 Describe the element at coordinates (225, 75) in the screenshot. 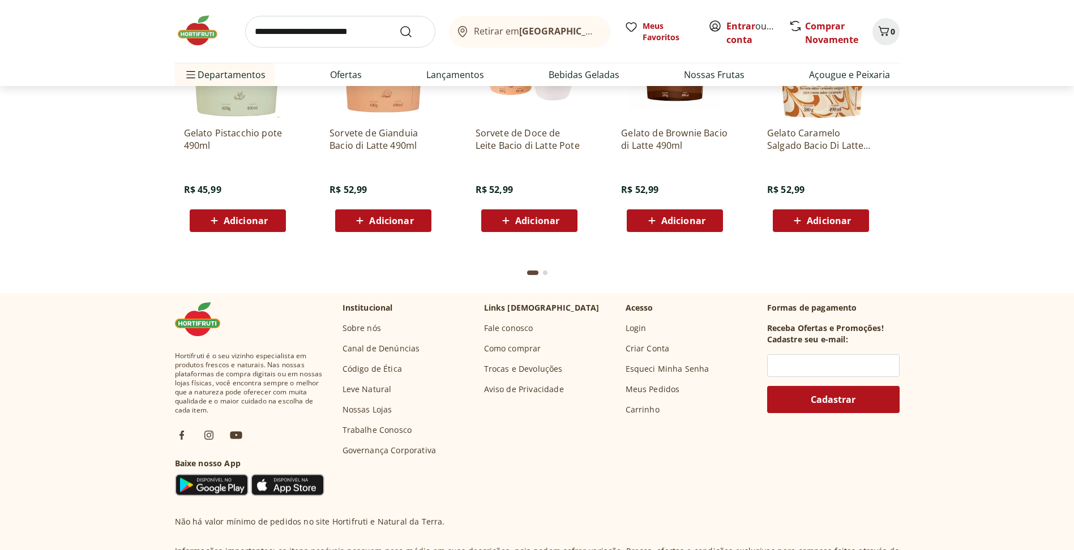

I see `span: Departamentos` at that location.